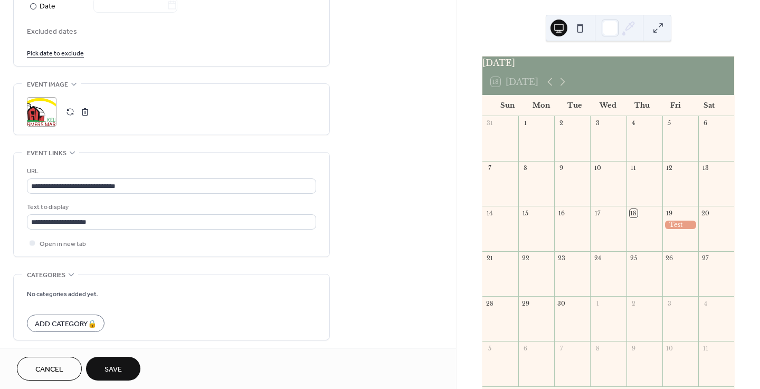 The width and height of the screenshot is (760, 389). Describe the element at coordinates (508, 106) in the screenshot. I see `div: Sun` at that location.